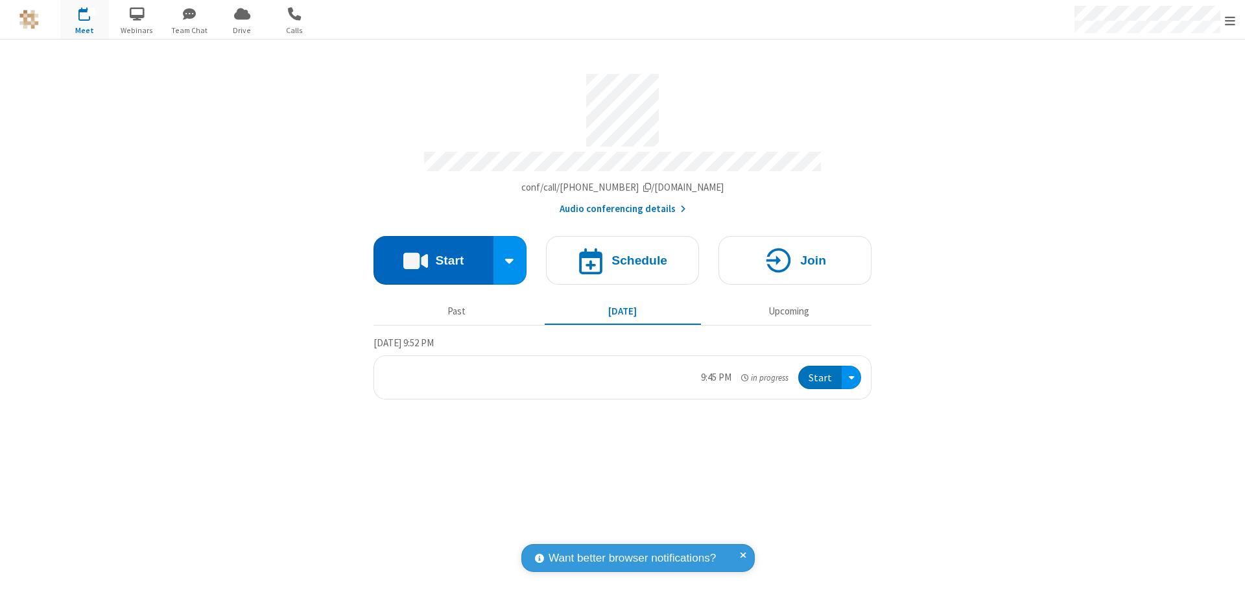  What do you see at coordinates (84, 30) in the screenshot?
I see `span: Meet` at bounding box center [84, 30].